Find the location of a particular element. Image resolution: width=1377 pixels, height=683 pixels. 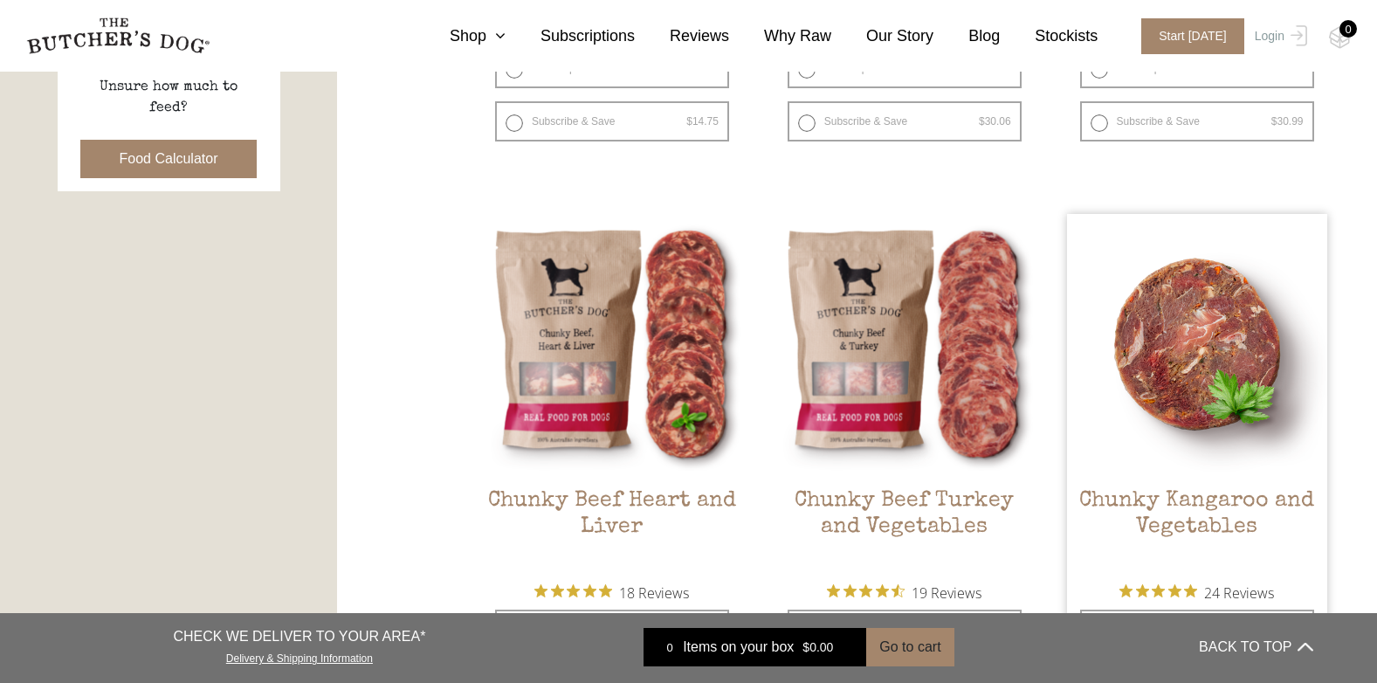

a: Login is located at coordinates (1278, 36).